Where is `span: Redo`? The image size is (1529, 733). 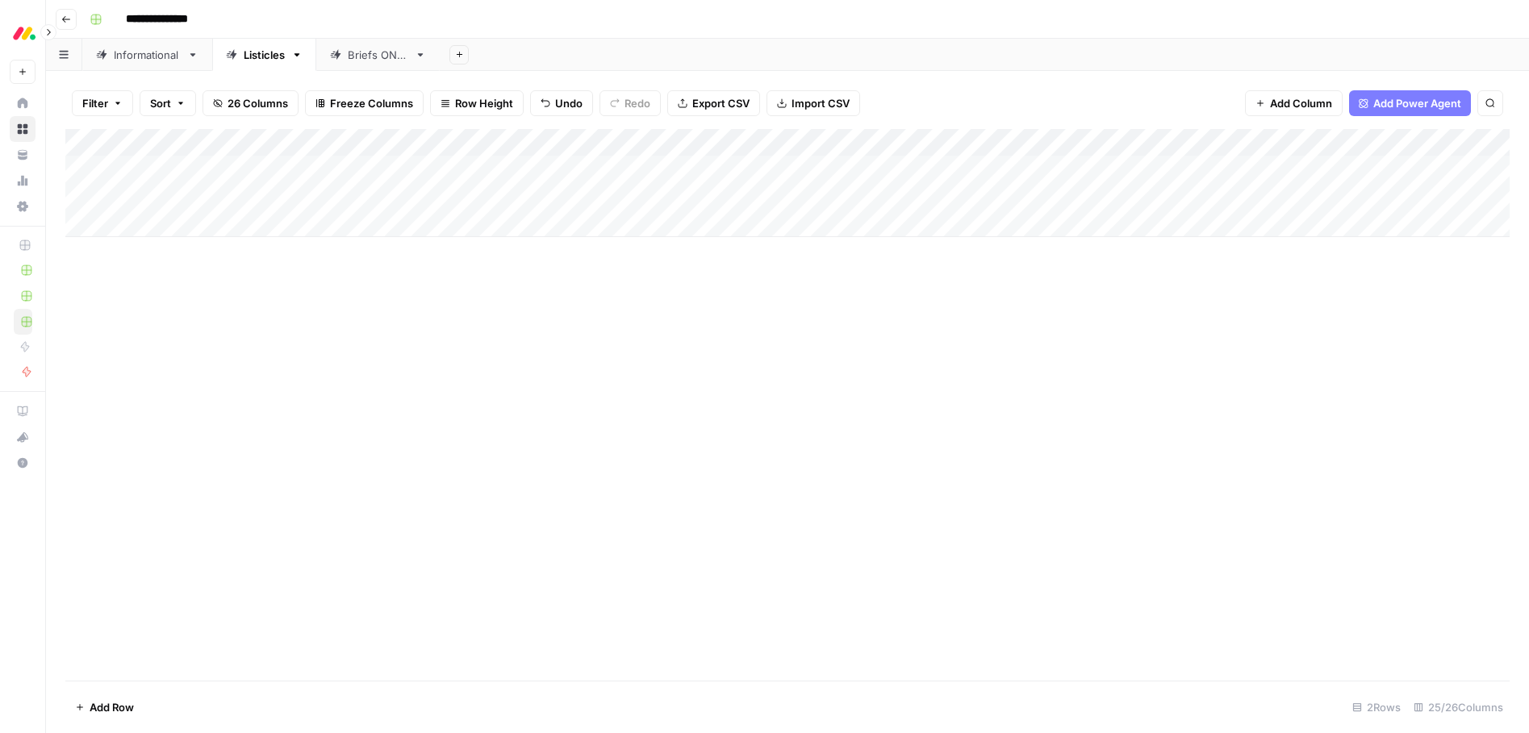 span: Redo is located at coordinates (637, 103).